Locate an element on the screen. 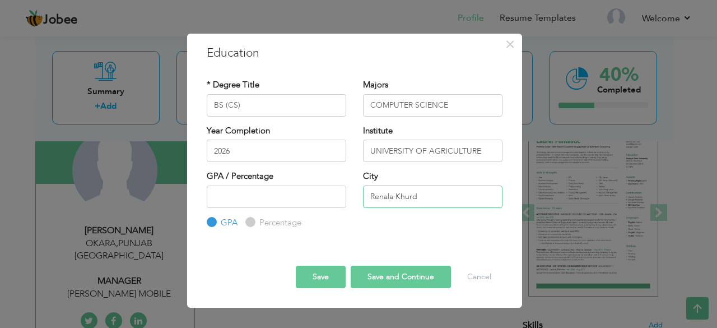 This screenshot has height=328, width=717. label: * Degree Title is located at coordinates (233, 85).